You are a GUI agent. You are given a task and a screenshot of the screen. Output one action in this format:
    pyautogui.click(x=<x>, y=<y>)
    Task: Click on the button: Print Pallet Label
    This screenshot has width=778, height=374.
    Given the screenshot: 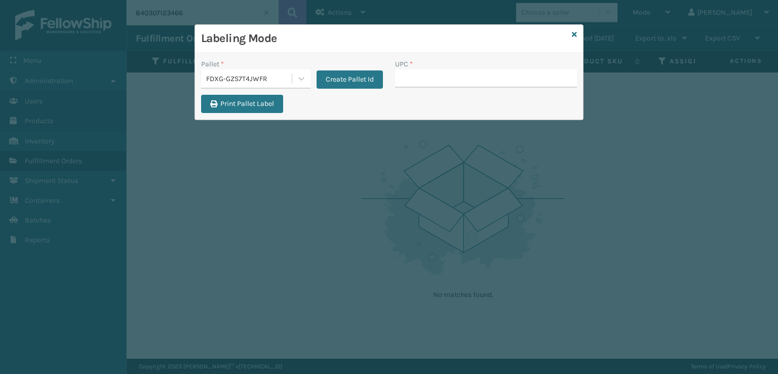 What is the action you would take?
    pyautogui.click(x=242, y=104)
    